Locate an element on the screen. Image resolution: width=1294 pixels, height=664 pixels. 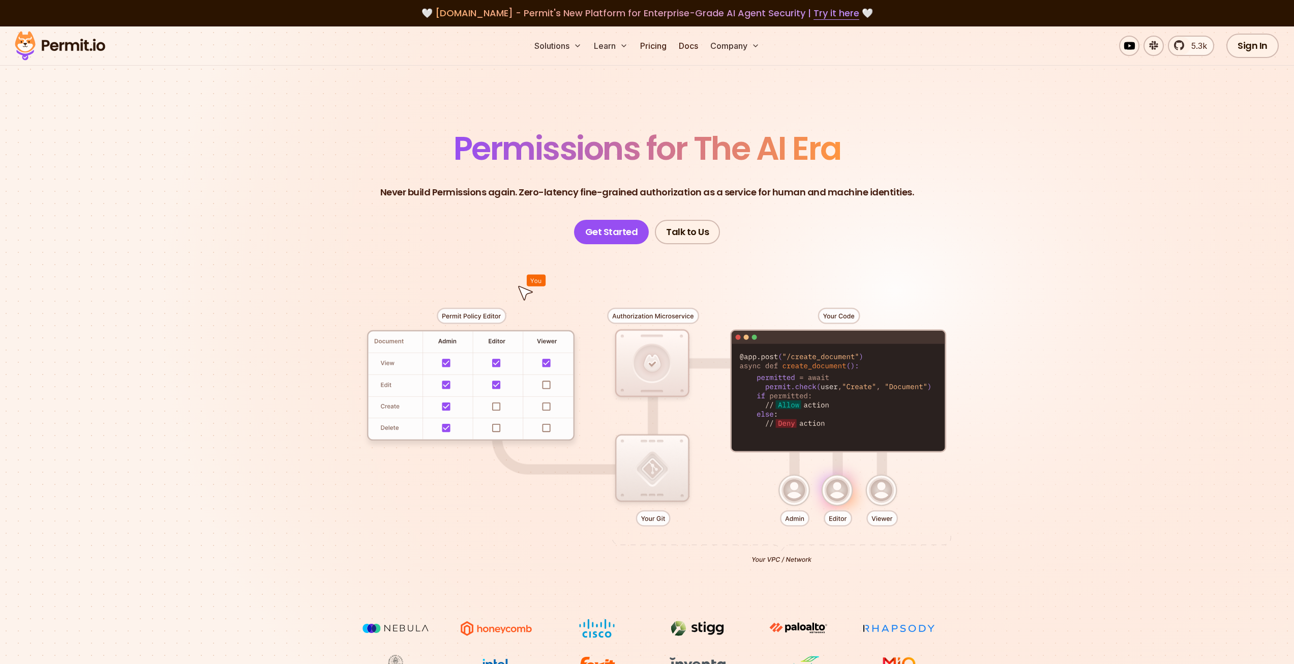
a: Get Started is located at coordinates (612, 232).